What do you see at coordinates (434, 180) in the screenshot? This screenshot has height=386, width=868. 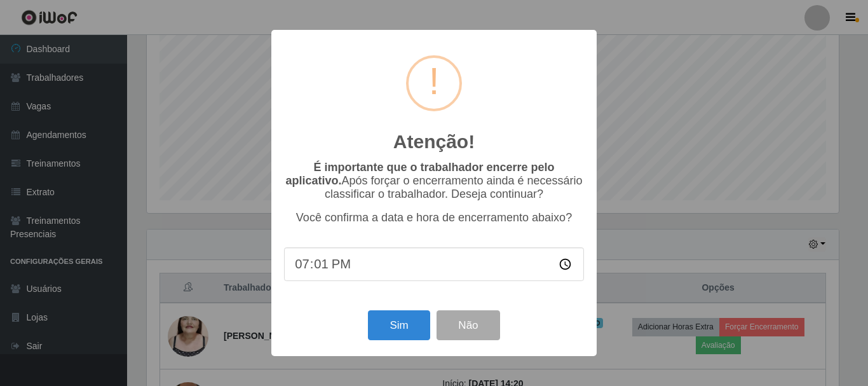 I see `p: Após forçar o encerramento ainda é necessário classificar o trabalhador. Deseja continuar?` at bounding box center [434, 180].